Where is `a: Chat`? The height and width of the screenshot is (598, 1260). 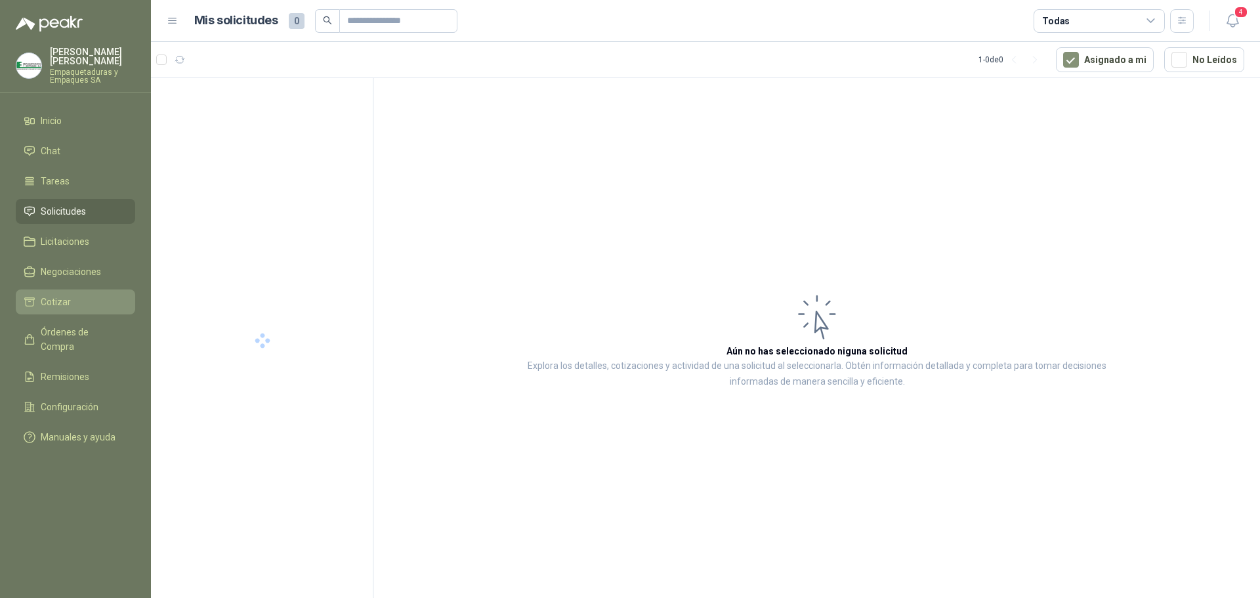
a: Chat is located at coordinates (75, 151).